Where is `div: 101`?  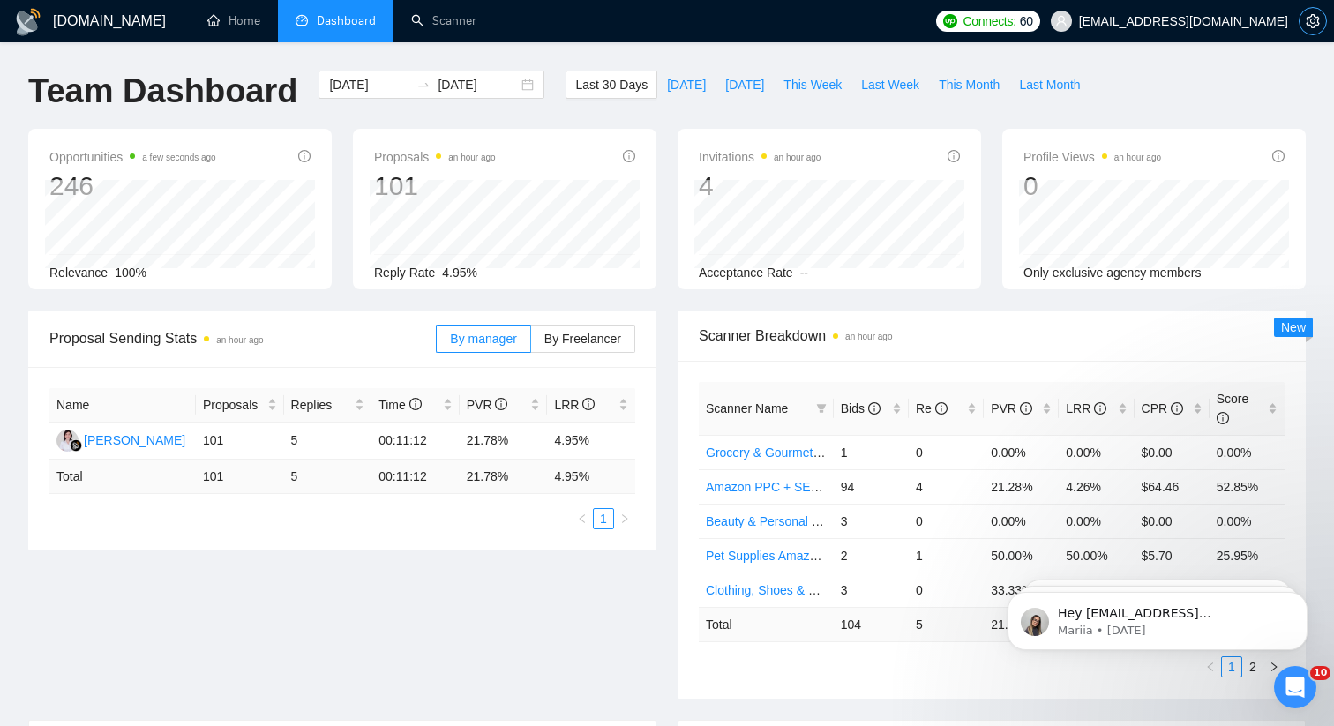 div: 101 is located at coordinates (435, 186).